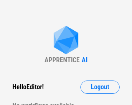 Image resolution: width=132 pixels, height=105 pixels. What do you see at coordinates (100, 87) in the screenshot?
I see `span: Logout` at bounding box center [100, 87].